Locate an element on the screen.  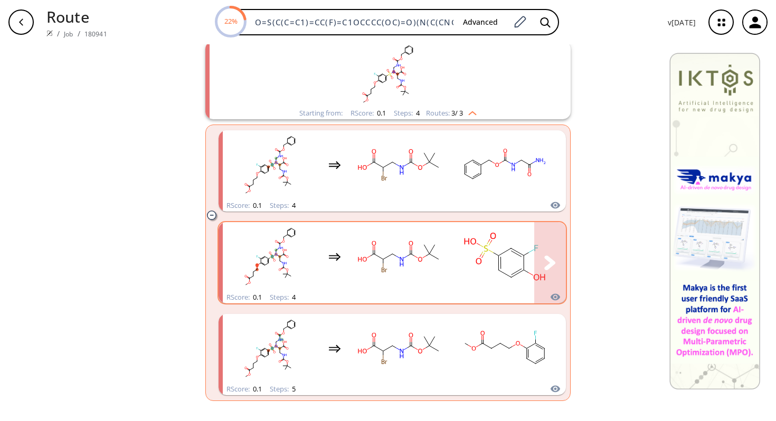
a: 180941 is located at coordinates (96, 34).